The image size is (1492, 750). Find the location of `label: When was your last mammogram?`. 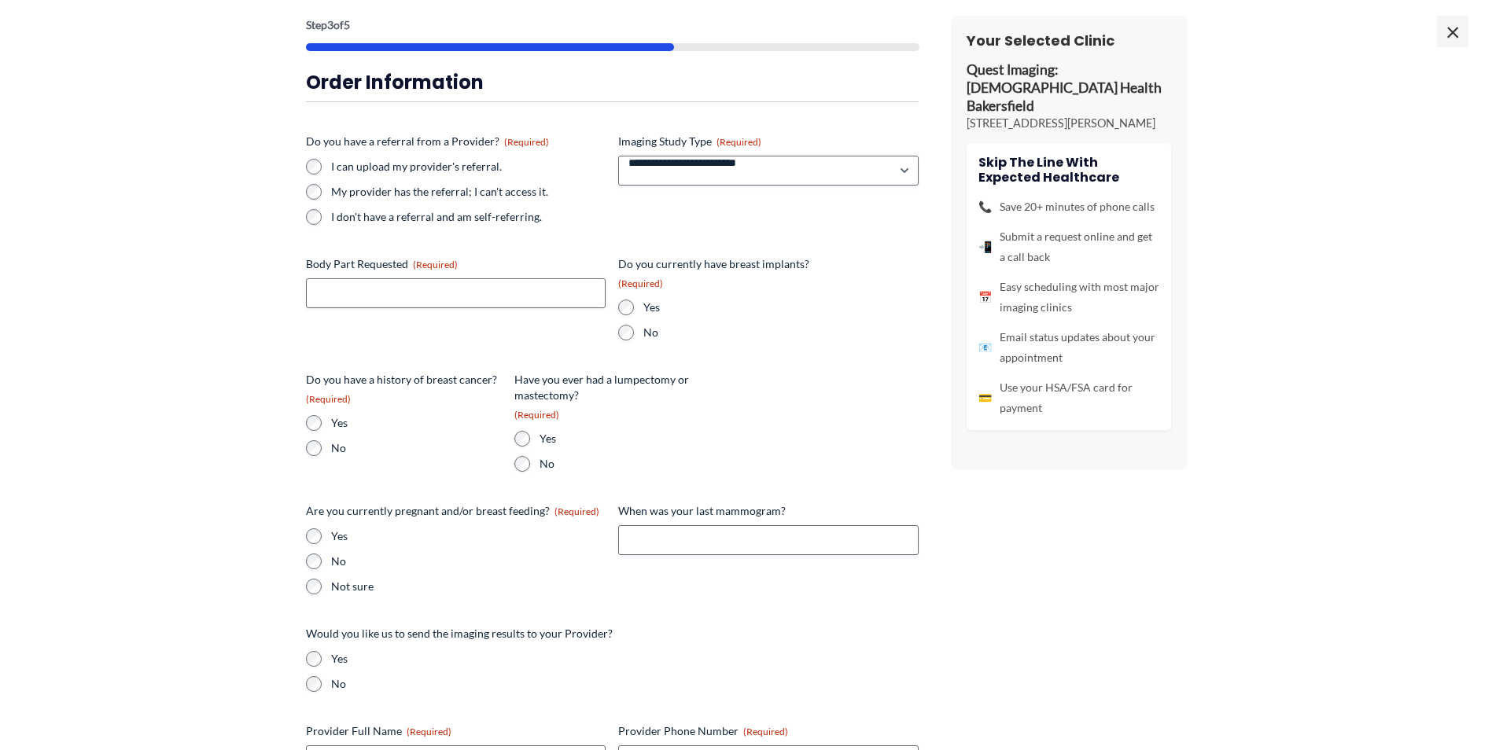

label: When was your last mammogram? is located at coordinates (768, 511).